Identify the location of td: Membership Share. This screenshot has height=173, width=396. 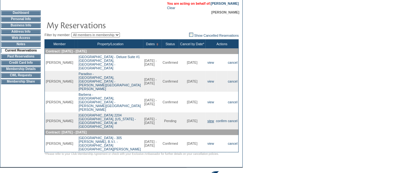
(21, 81).